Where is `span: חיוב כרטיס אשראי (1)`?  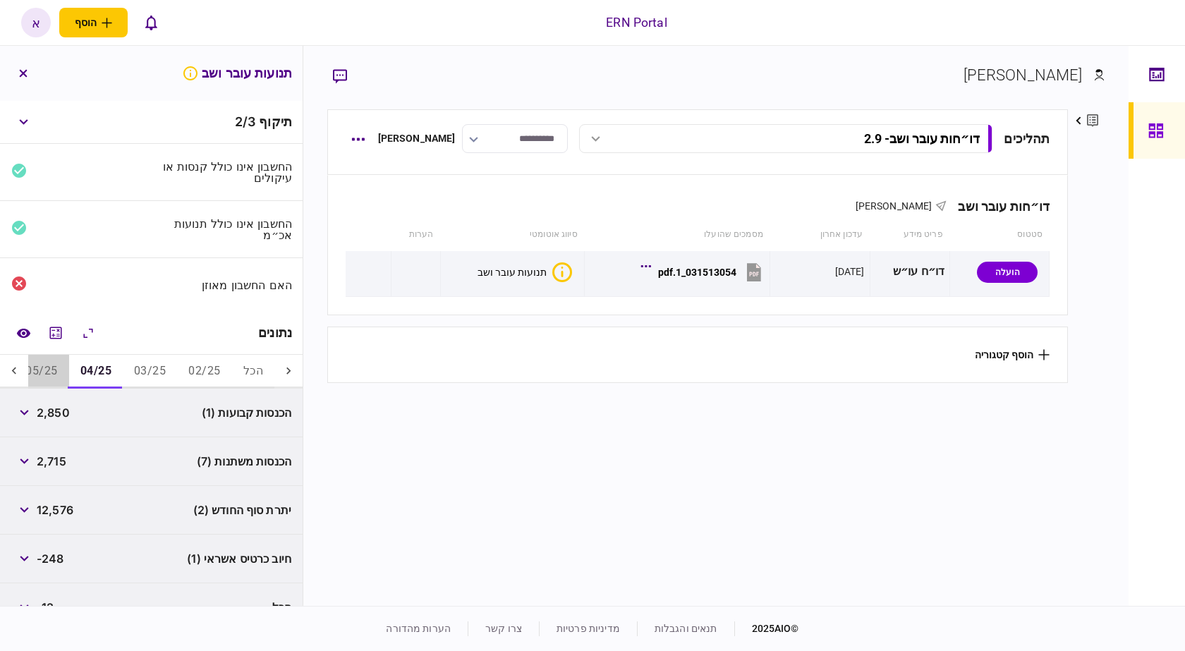 span: חיוב כרטיס אשראי (1) is located at coordinates (239, 559).